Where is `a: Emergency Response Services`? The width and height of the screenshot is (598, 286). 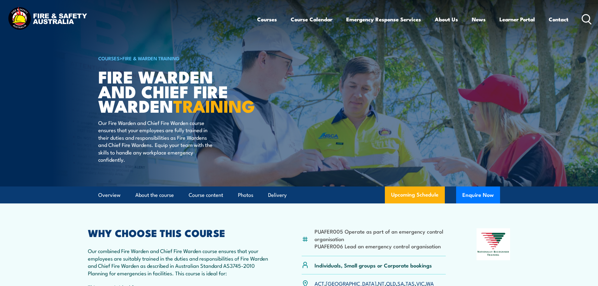
a: Emergency Response Services is located at coordinates (384, 19).